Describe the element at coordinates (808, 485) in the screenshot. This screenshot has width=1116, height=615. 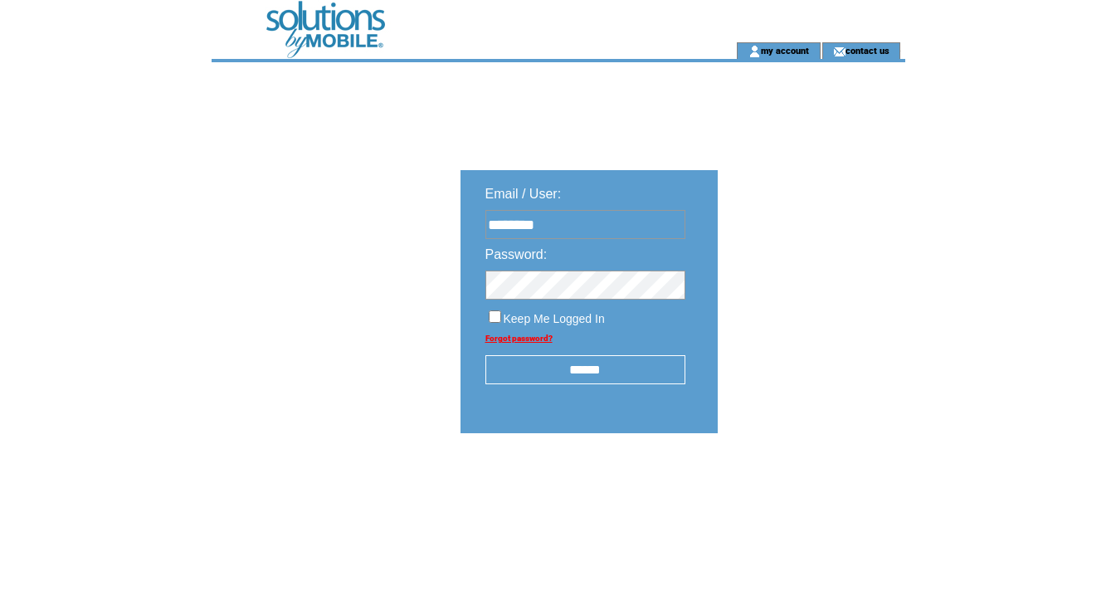
I see `img: transparent.png;jsessionid=25AE10F69DFEB6805CEC3FC345378557` at that location.